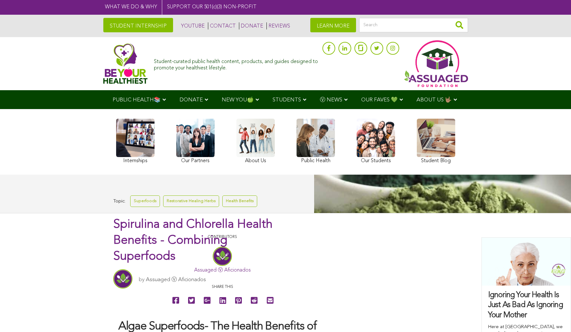 The image size is (571, 332). I want to click on a: Assuaged Ⓥ Aficionados, so click(176, 280).